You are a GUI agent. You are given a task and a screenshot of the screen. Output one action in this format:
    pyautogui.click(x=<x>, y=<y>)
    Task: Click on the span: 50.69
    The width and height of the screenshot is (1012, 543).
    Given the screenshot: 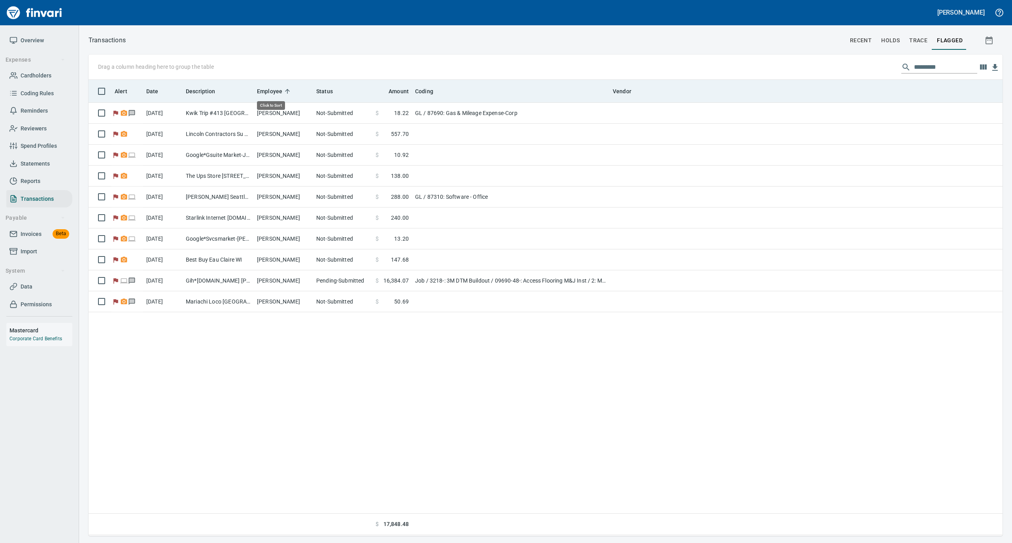 What is the action you would take?
    pyautogui.click(x=401, y=302)
    